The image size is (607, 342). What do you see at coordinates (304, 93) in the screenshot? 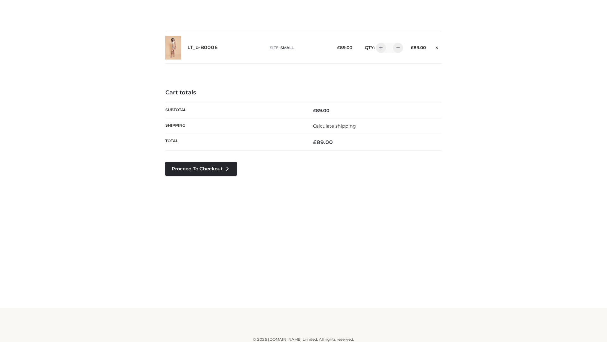
I see `h4: Cart totals` at bounding box center [304, 93].